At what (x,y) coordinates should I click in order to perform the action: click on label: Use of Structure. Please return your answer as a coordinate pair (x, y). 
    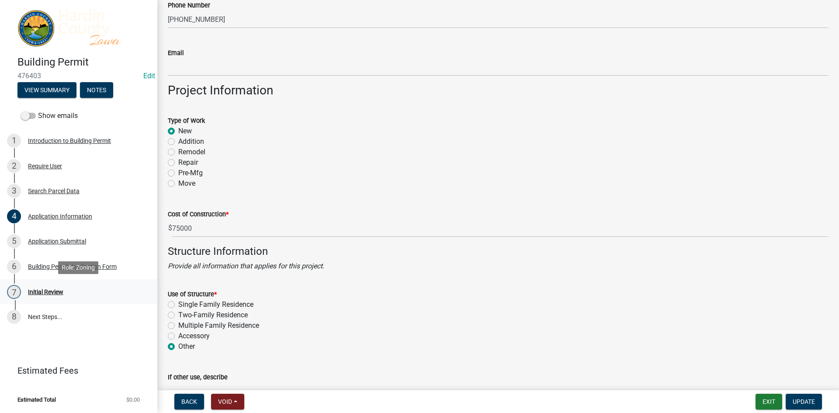
    Looking at the image, I should click on (192, 295).